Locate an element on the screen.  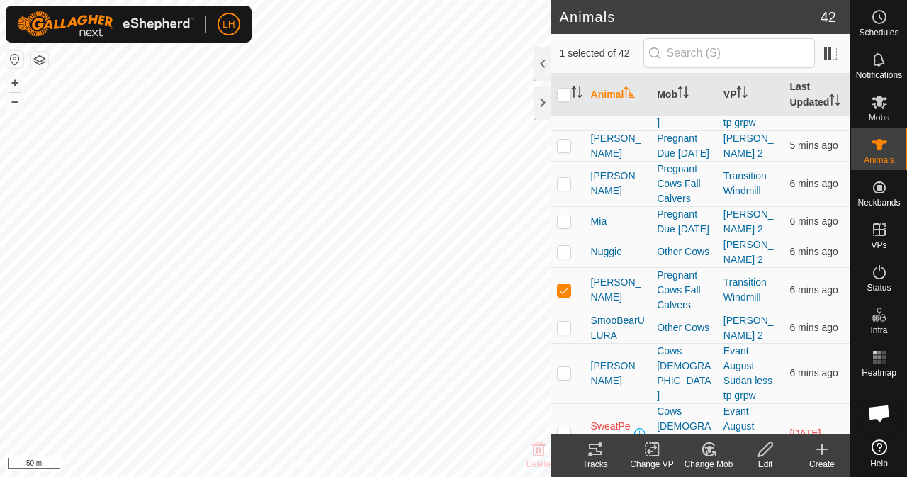
span: VPs is located at coordinates (878, 245).